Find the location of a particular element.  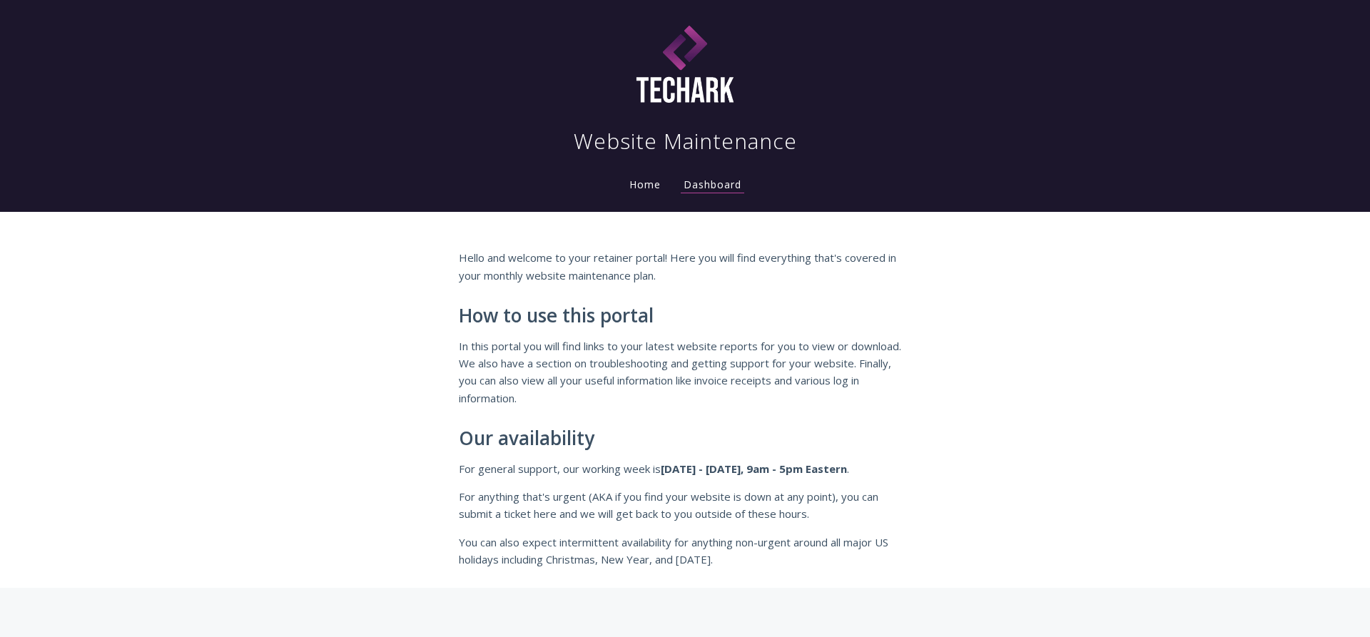

h2: How to use this portal is located at coordinates (685, 316).